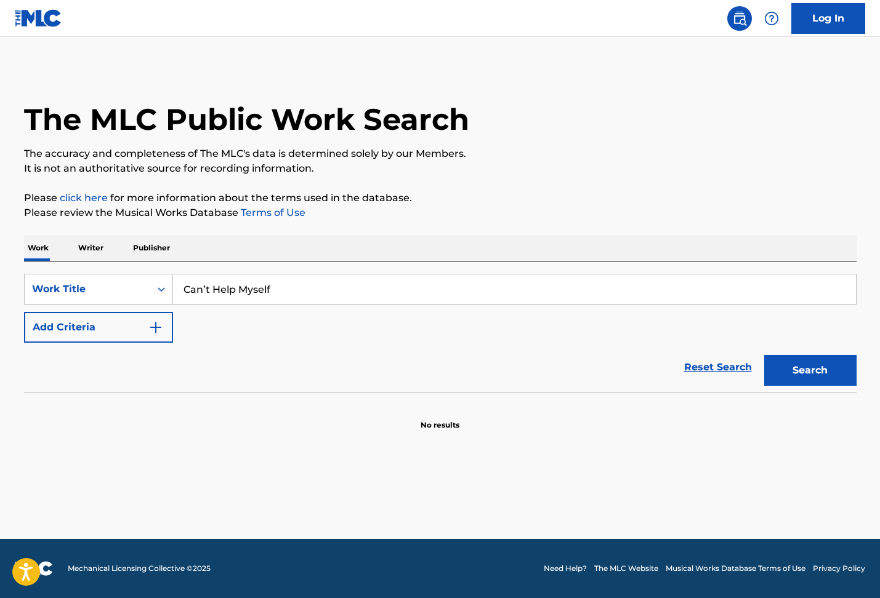 This screenshot has width=880, height=598. Describe the element at coordinates (735, 569) in the screenshot. I see `a: Musical Works Database Terms of Use` at that location.